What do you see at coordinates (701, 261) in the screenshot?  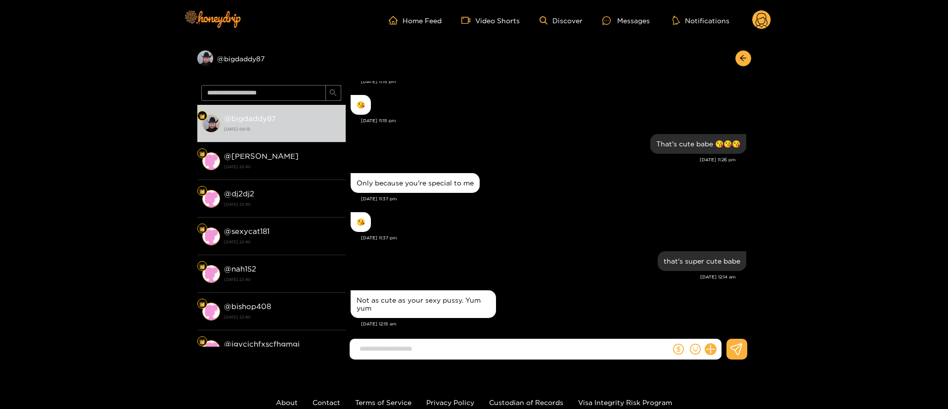 I see `div: Aug. 18, 12:14 am` at bounding box center [701, 261].